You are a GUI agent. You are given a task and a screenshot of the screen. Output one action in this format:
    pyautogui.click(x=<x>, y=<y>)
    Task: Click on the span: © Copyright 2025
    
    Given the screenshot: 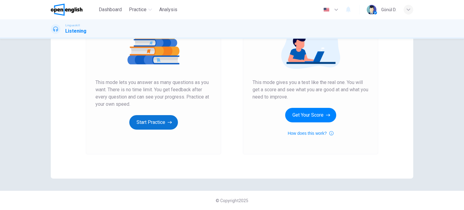 What is the action you would take?
    pyautogui.click(x=232, y=201)
    